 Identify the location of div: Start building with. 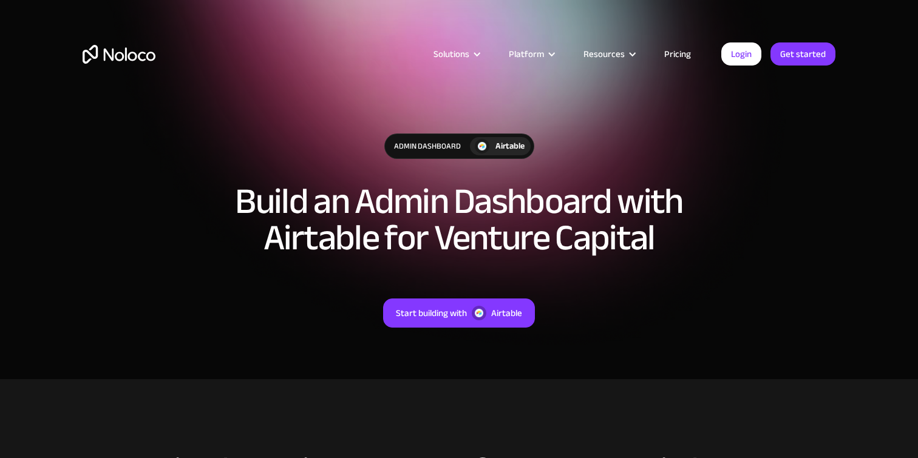
(431, 313).